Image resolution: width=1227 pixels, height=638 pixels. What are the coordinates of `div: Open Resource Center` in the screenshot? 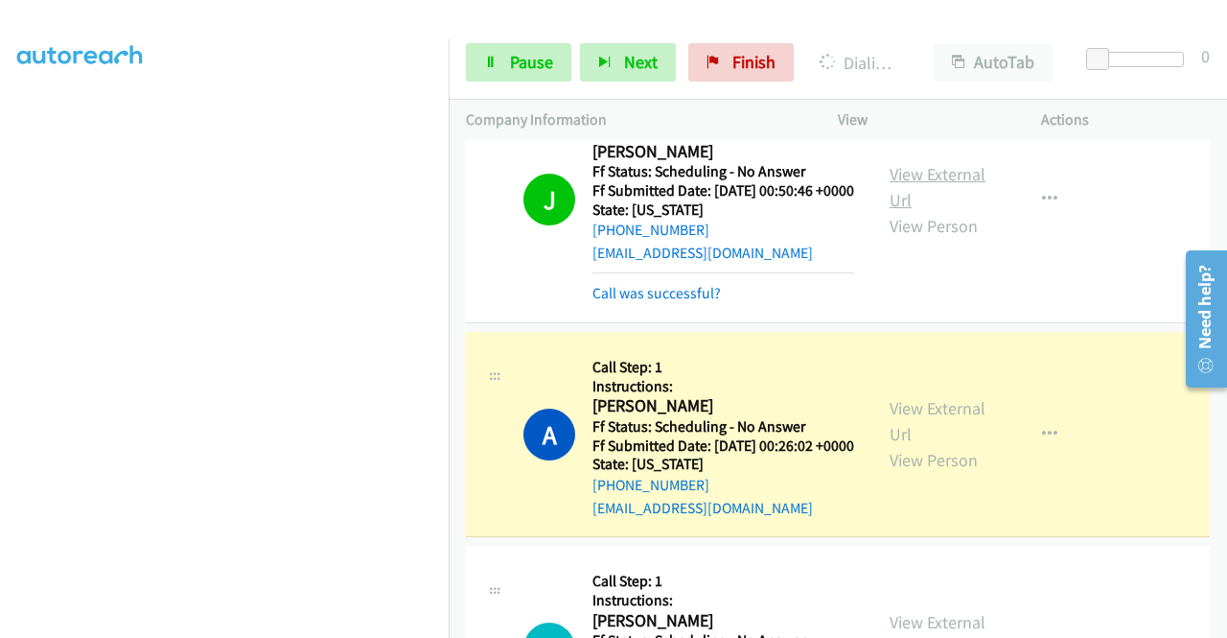 It's located at (34, 76).